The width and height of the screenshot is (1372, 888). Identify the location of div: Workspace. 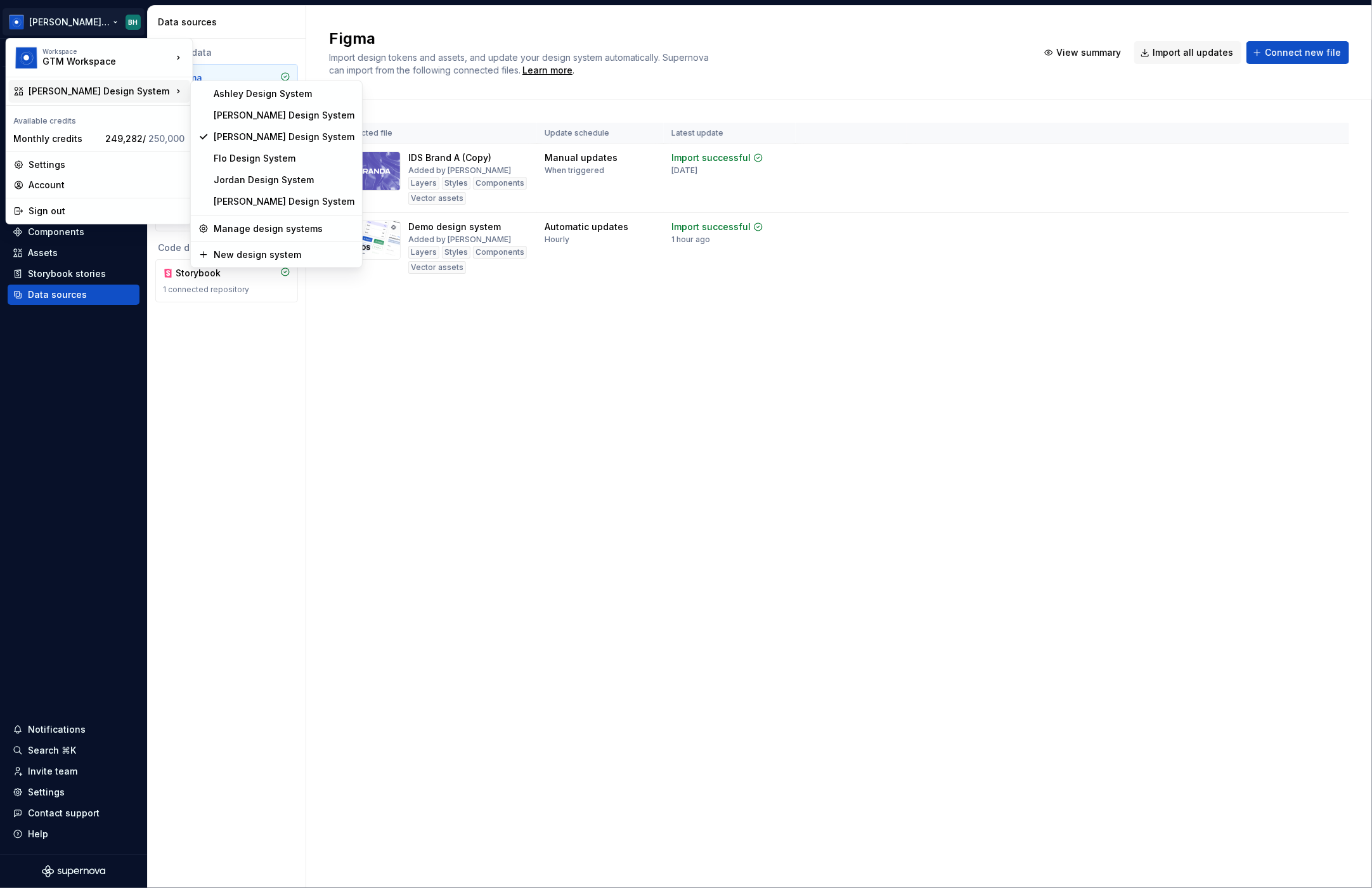
(107, 51).